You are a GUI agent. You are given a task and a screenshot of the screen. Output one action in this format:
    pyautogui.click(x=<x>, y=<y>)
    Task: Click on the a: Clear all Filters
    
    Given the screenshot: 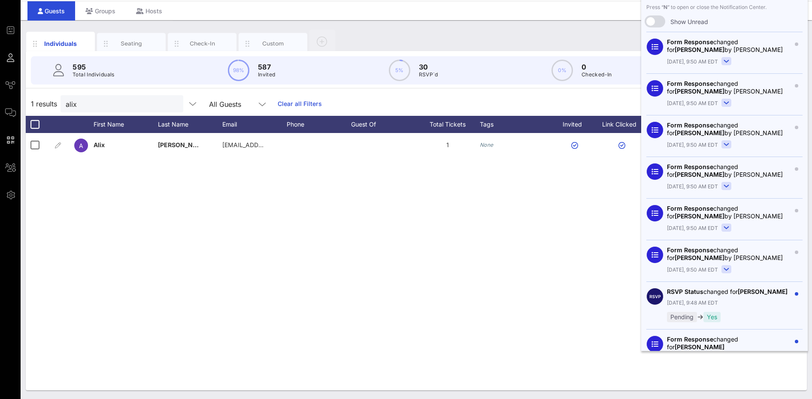 What is the action you would take?
    pyautogui.click(x=299, y=104)
    